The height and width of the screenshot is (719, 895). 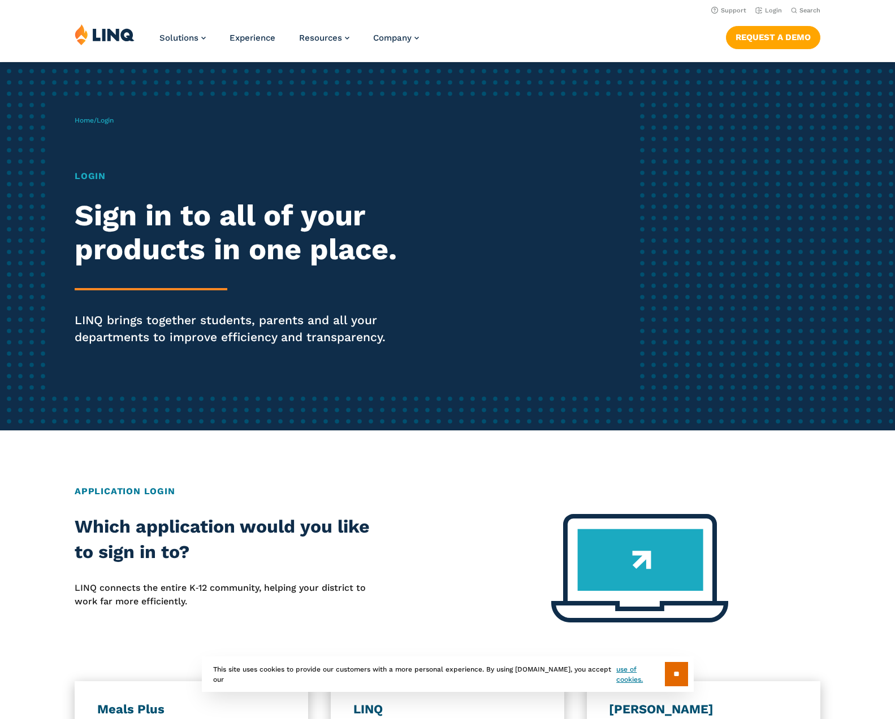 What do you see at coordinates (772, 36) in the screenshot?
I see `nav: Button Navigation` at bounding box center [772, 36].